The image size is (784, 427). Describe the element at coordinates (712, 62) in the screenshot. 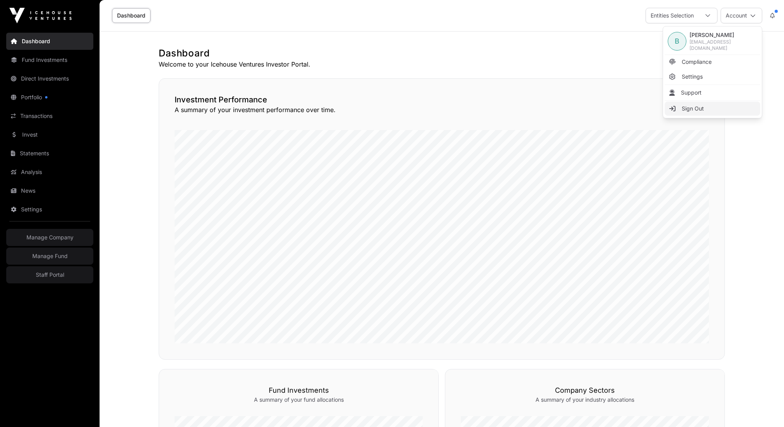

I see `a: Compliance` at that location.